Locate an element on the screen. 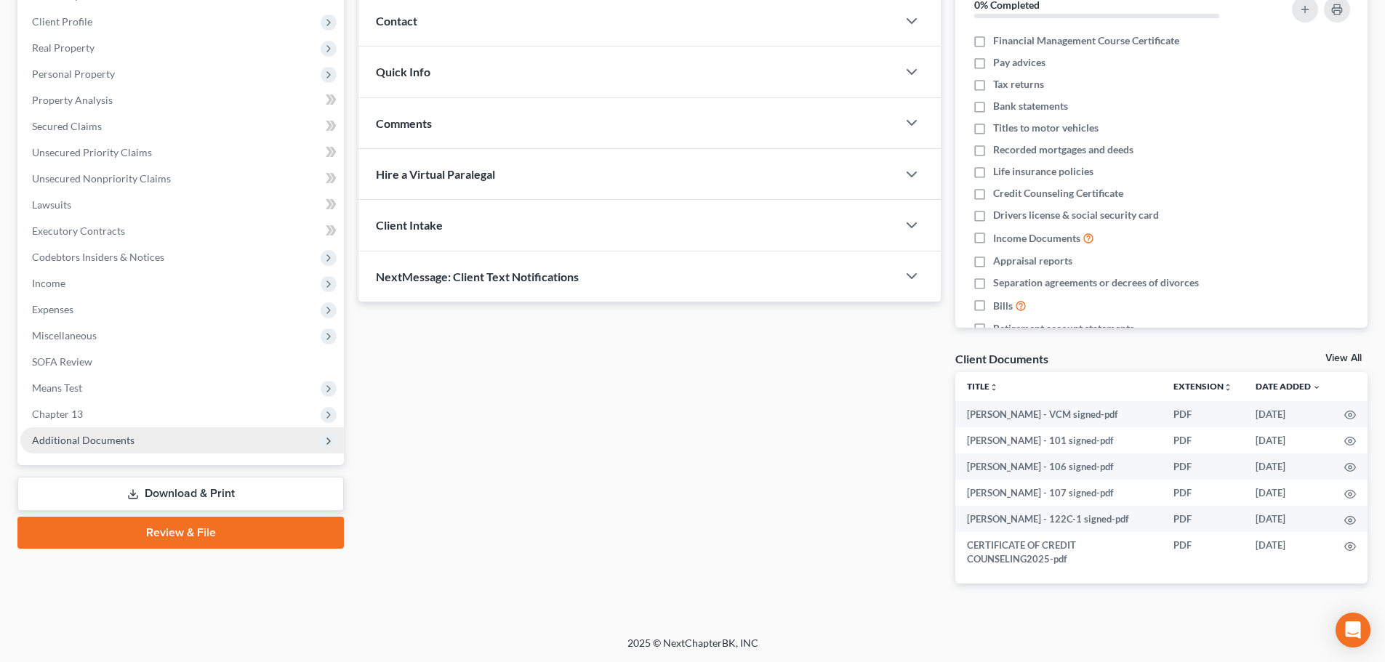  div: Open Intercom Messenger is located at coordinates (1353, 630).